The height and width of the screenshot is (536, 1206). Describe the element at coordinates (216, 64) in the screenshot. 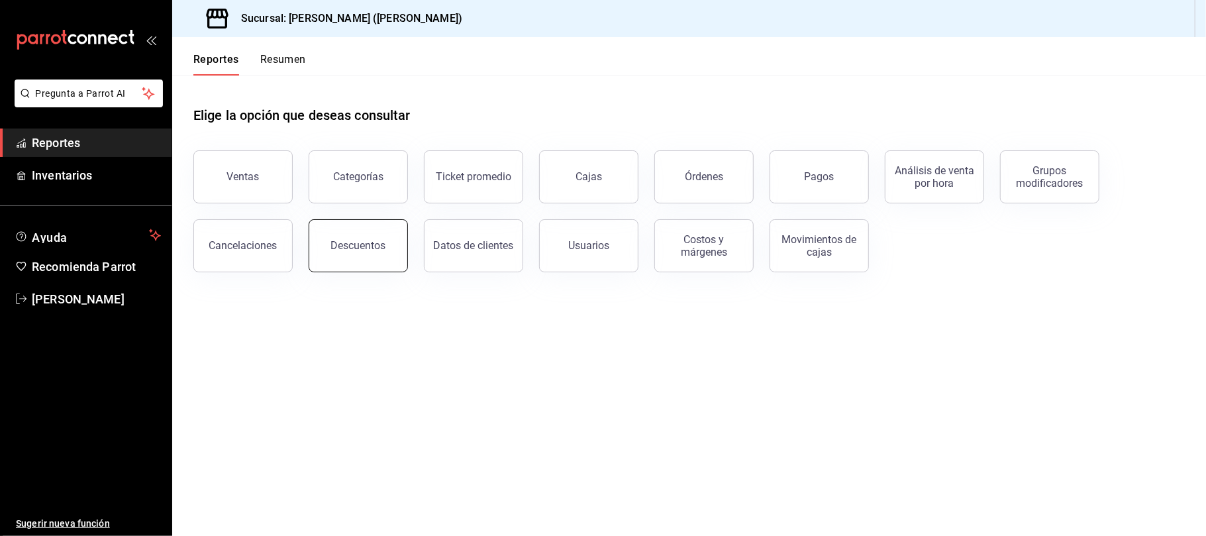

I see `button: Reportes` at that location.